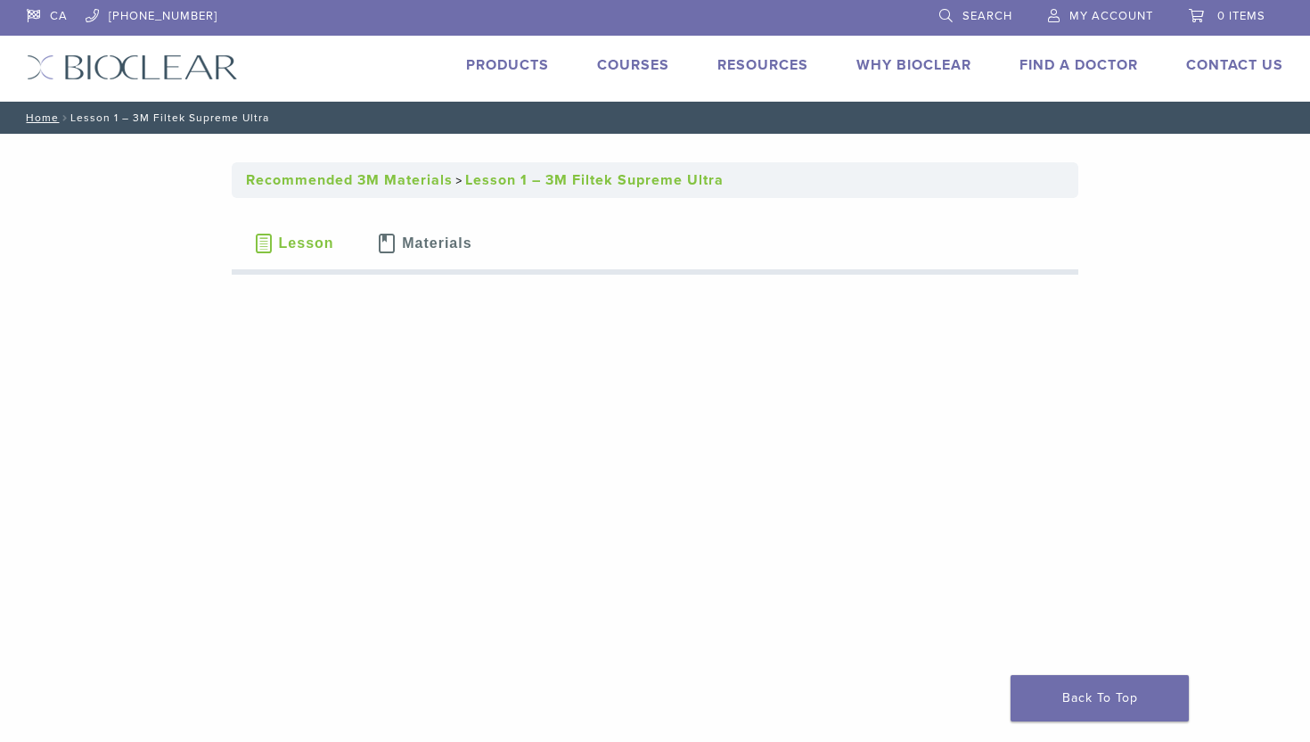  Describe the element at coordinates (507, 65) in the screenshot. I see `a: Products` at that location.